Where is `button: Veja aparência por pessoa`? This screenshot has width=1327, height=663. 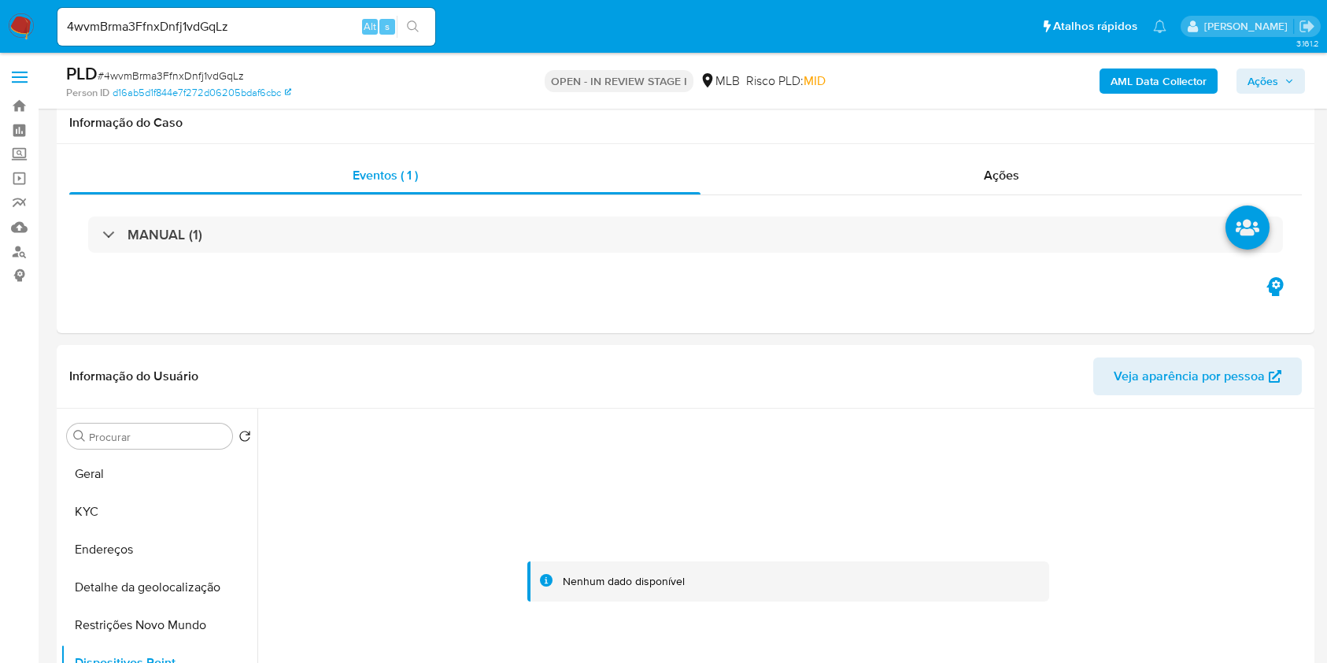
button: Veja aparência por pessoa is located at coordinates (1197, 376).